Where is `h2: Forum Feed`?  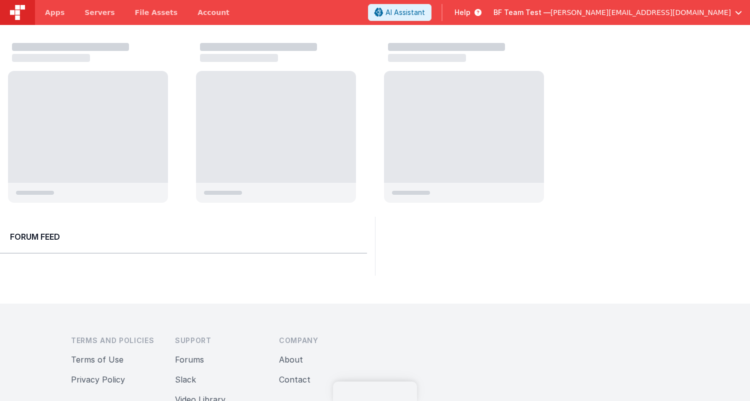
h2: Forum Feed is located at coordinates (183, 237).